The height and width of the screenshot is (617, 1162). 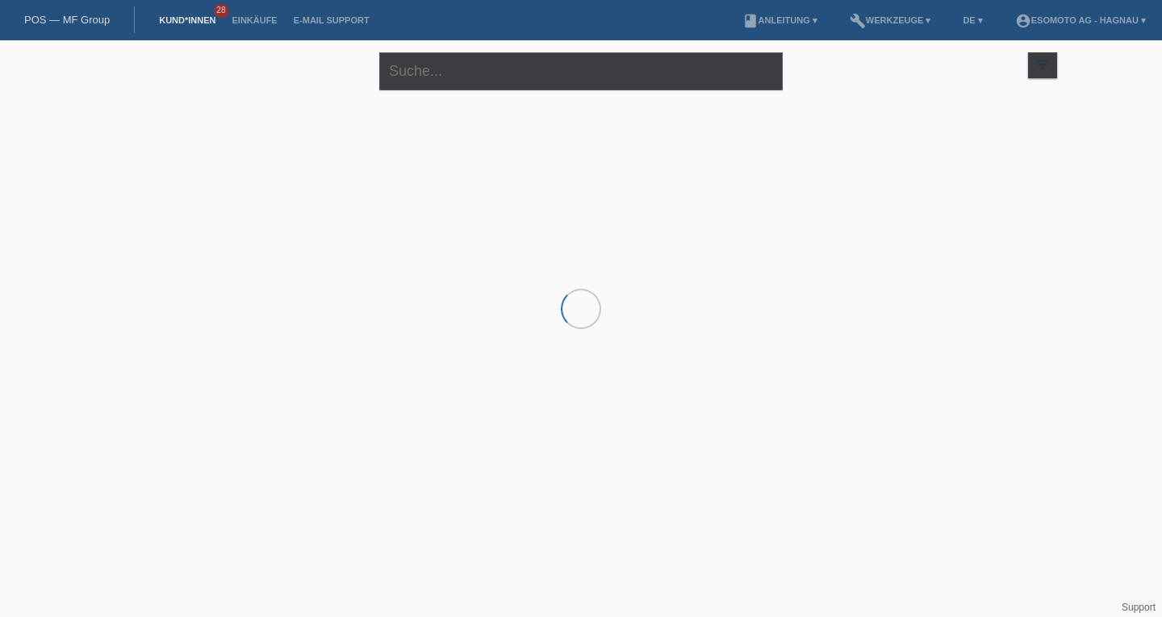 I want to click on a: Kund*innen, so click(x=187, y=20).